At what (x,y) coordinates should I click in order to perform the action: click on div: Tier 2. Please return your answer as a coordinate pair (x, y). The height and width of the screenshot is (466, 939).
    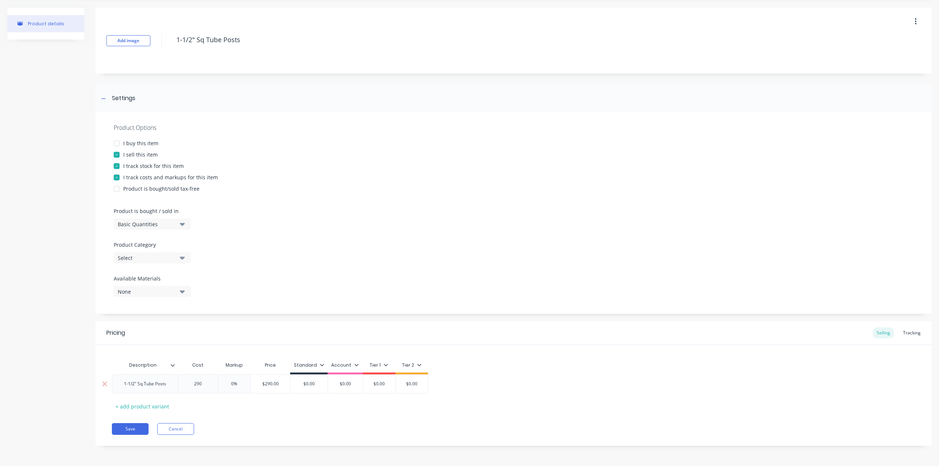
    Looking at the image, I should click on (412, 366).